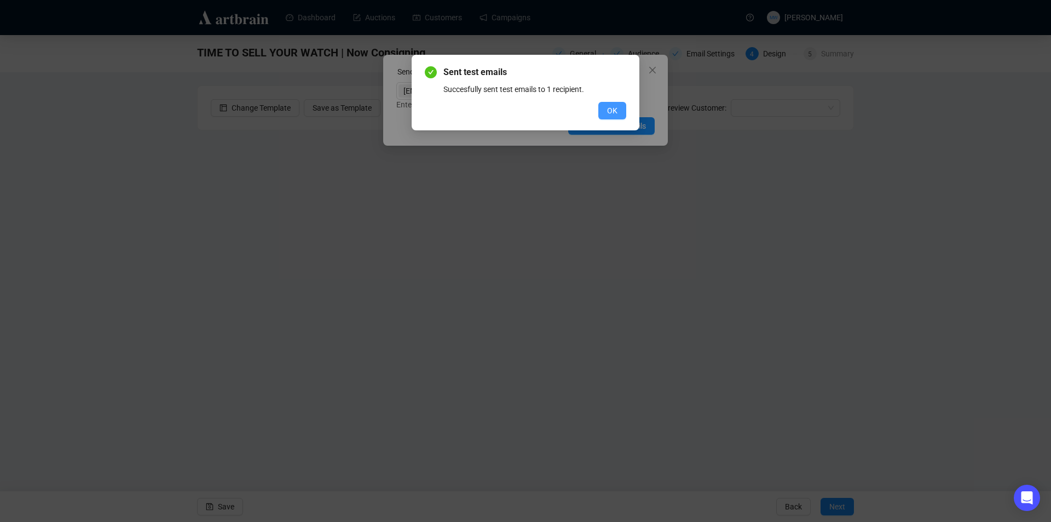 The height and width of the screenshot is (522, 1051). I want to click on span: Sent test emails, so click(535, 72).